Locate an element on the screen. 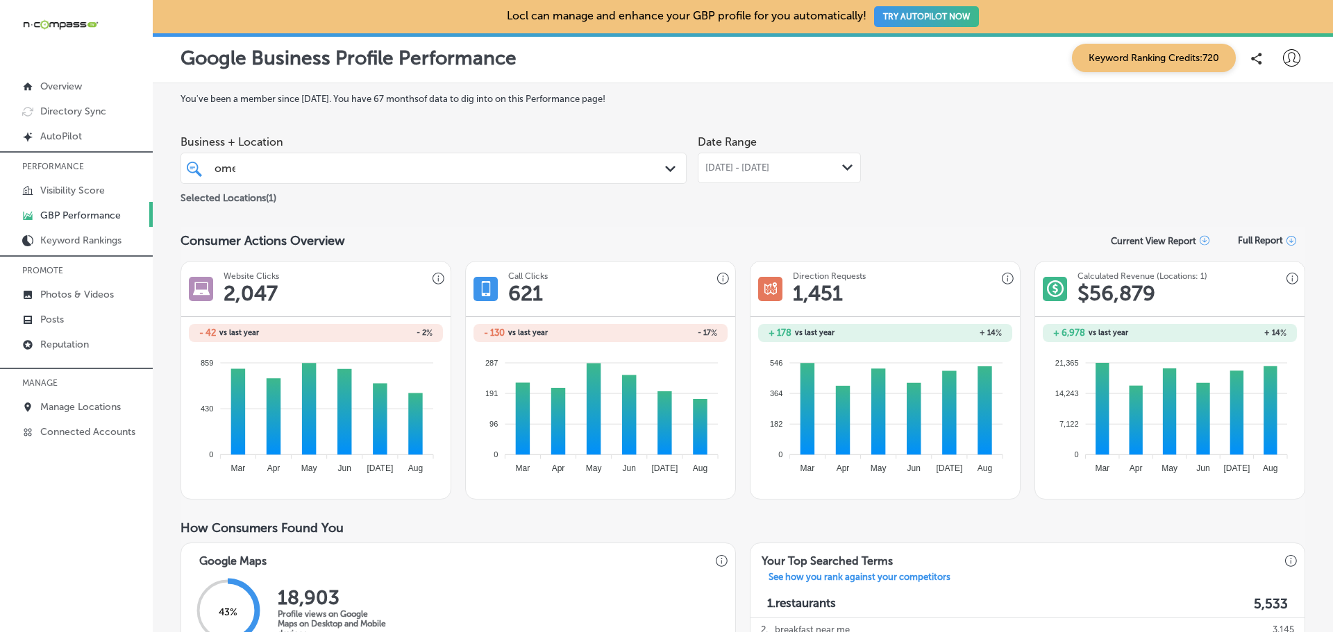 Image resolution: width=1333 pixels, height=632 pixels. h2: 18,903 is located at coordinates (333, 598).